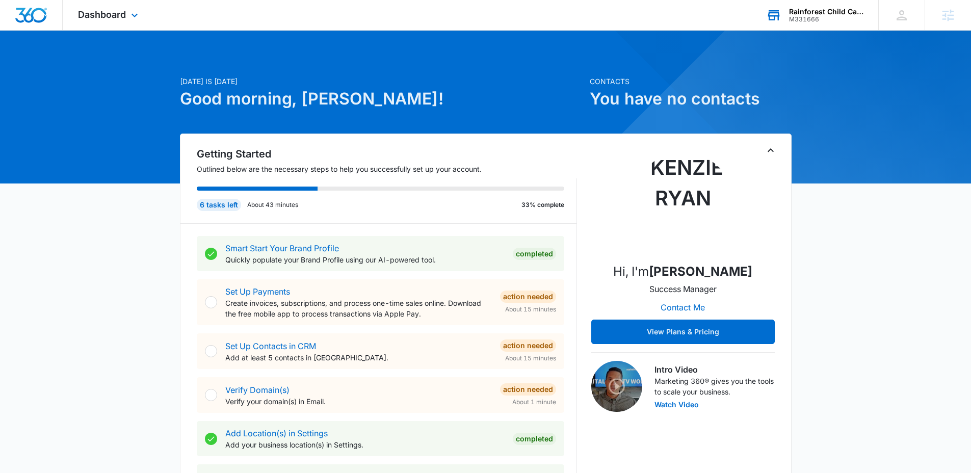 The width and height of the screenshot is (971, 473). Describe the element at coordinates (617, 386) in the screenshot. I see `img: Intro Video` at that location.